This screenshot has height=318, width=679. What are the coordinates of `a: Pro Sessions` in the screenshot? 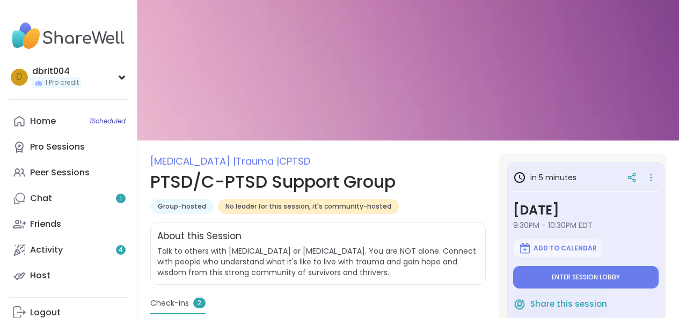 It's located at (68, 147).